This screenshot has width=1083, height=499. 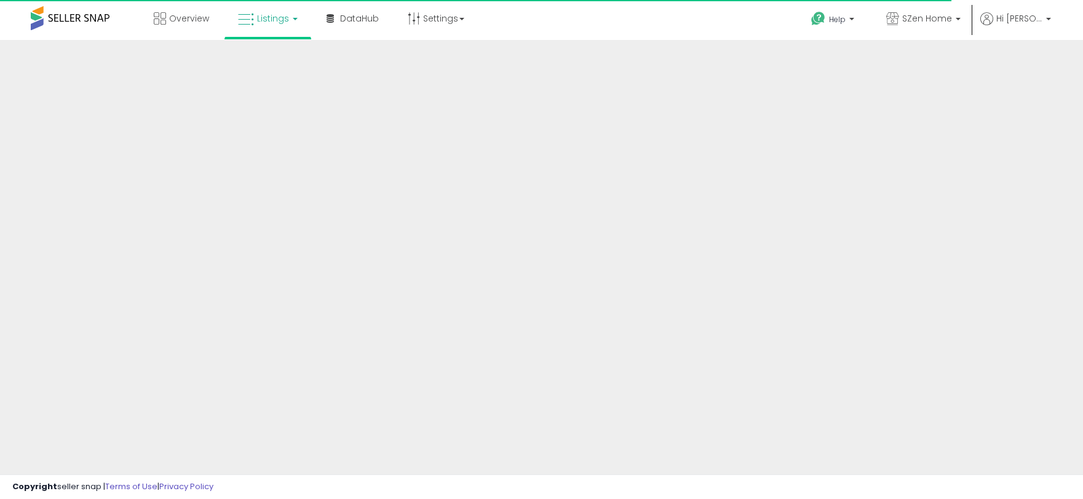 I want to click on strong: Copyright, so click(x=34, y=486).